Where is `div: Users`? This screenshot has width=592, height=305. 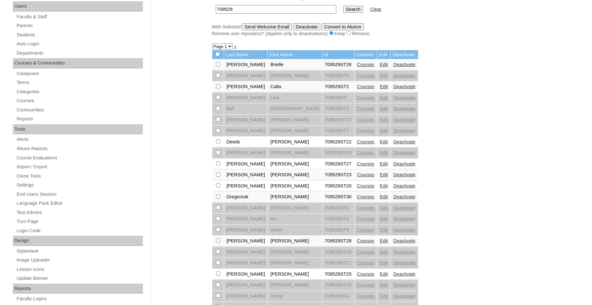 div: Users is located at coordinates (78, 6).